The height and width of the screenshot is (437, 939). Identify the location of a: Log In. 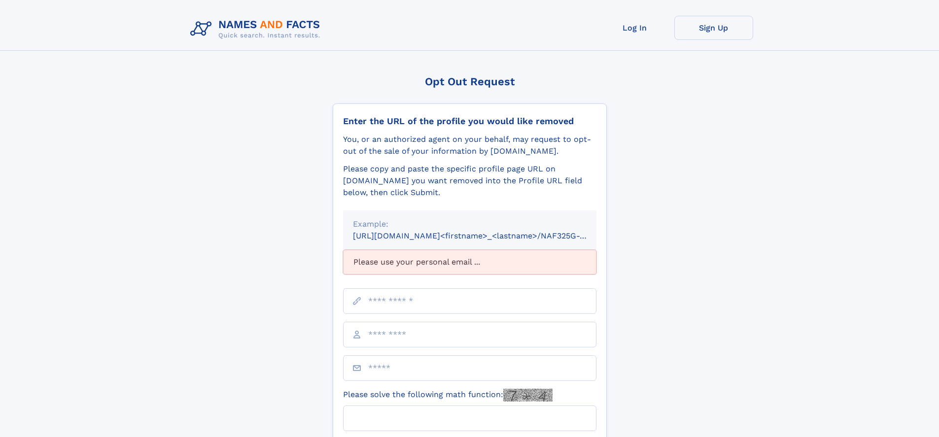
(635, 28).